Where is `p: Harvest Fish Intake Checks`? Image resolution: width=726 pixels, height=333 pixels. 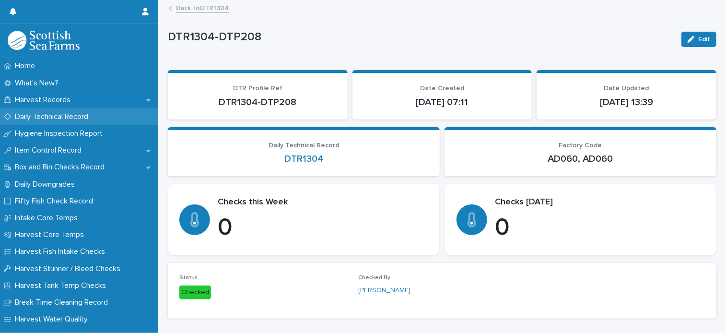
p: Harvest Fish Intake Checks is located at coordinates (62, 251).